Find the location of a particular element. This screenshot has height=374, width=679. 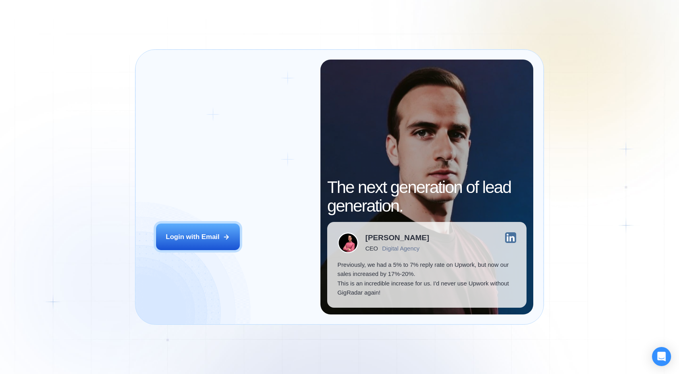

p: Previously, we had a 5% to 7% reply rate on Upwork, but now our sales increased by 17%-20%. This ... is located at coordinates (427, 279).